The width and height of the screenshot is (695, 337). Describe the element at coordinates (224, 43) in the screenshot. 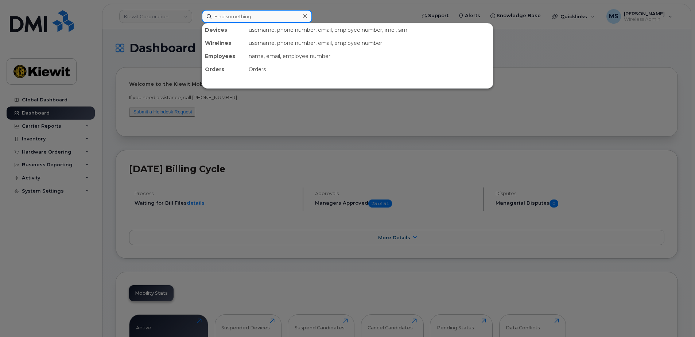

I see `div: Wirelines` at that location.